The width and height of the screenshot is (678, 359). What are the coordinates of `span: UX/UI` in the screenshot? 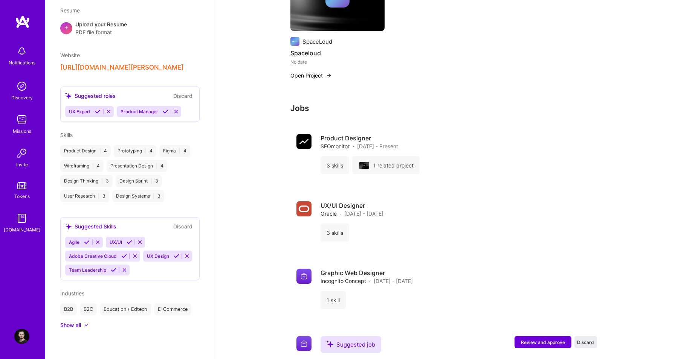 It's located at (116, 242).